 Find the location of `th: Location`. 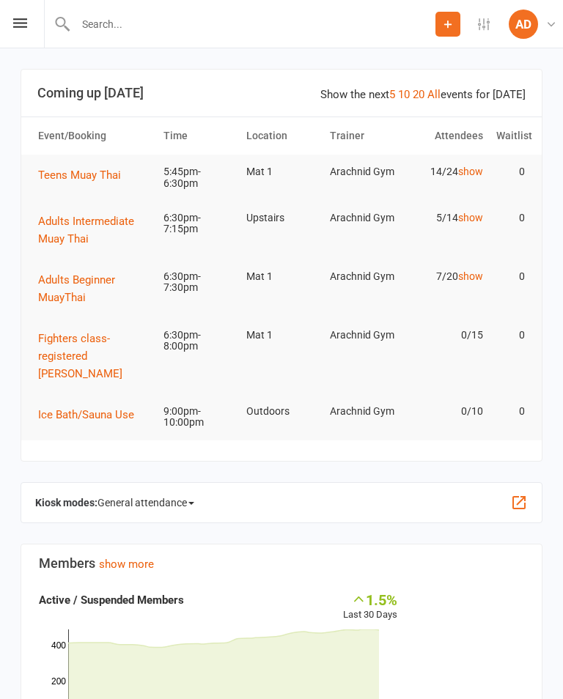

th: Location is located at coordinates (281, 136).